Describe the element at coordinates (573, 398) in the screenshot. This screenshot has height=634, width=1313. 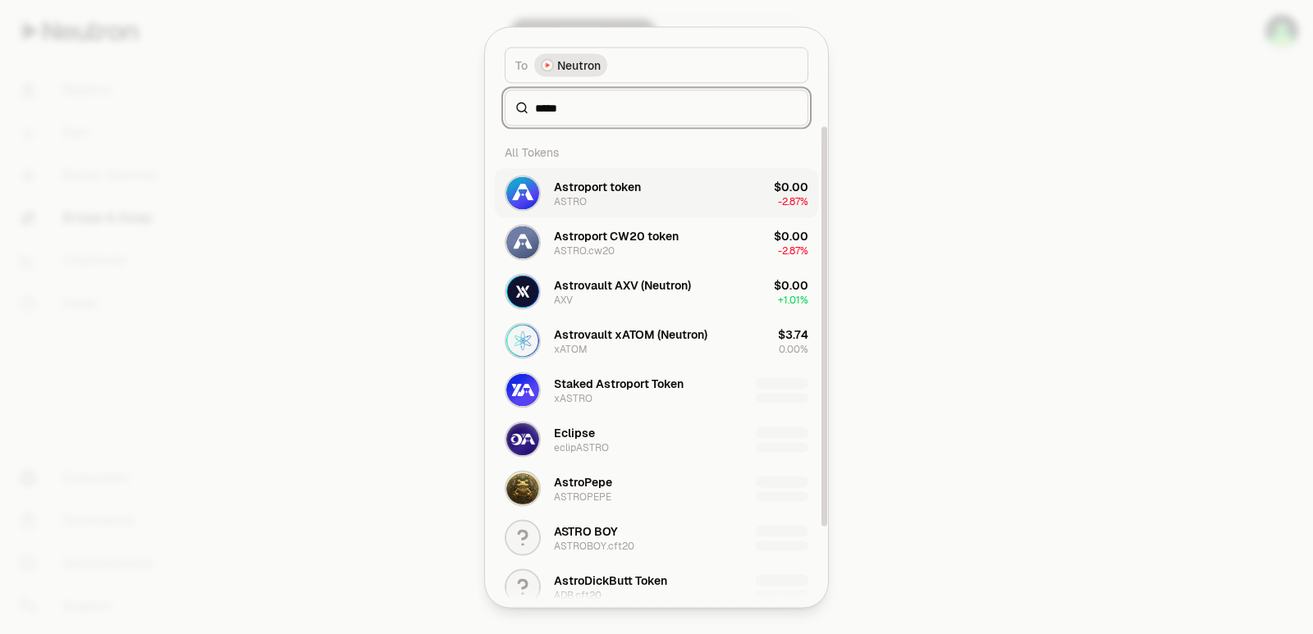
I see `div: xASTRO` at that location.